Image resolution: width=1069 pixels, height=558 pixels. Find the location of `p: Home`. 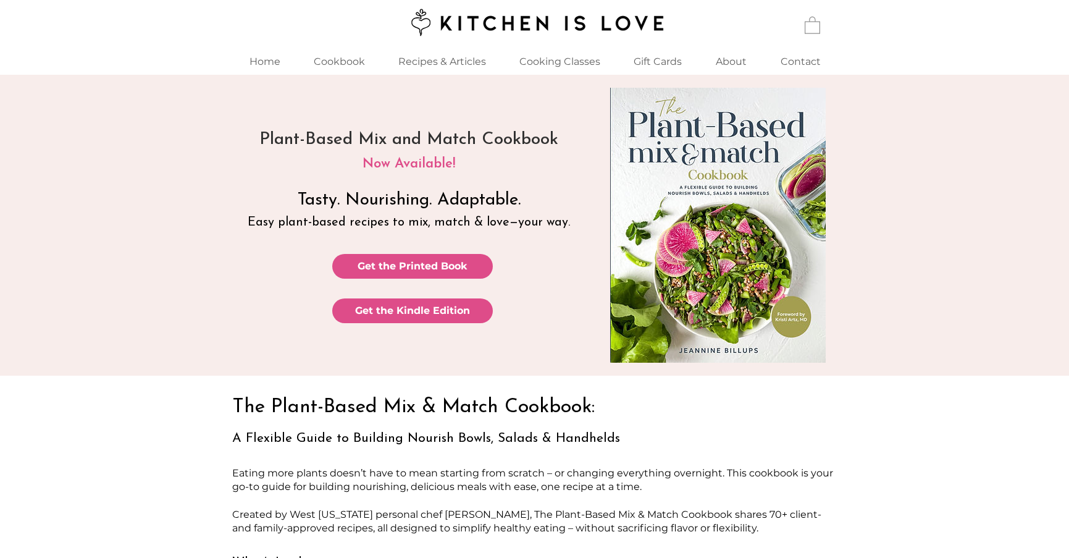

p: Home is located at coordinates (265, 61).